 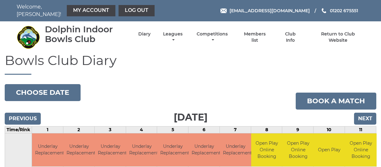 I want to click on td: 1, so click(x=48, y=130).